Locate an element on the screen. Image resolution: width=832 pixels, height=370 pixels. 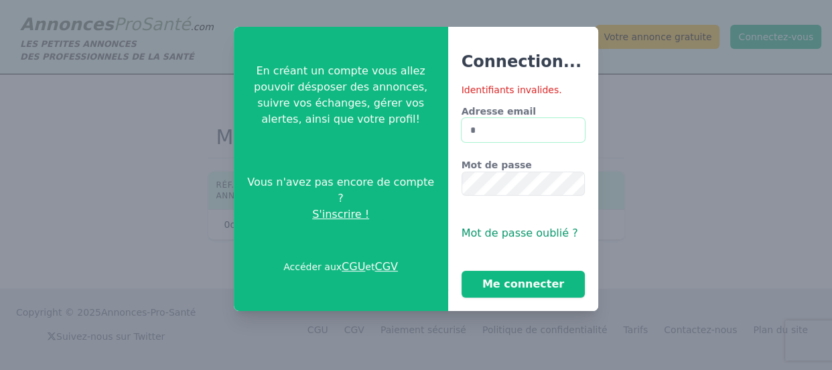
span: Vous n'avez pas encore de compte ? is located at coordinates (341, 190).